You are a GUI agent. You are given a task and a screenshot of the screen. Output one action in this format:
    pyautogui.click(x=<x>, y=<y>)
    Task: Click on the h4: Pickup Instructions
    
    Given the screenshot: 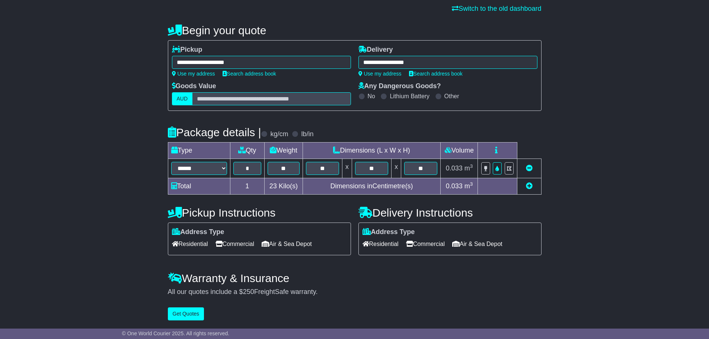 What is the action you would take?
    pyautogui.click(x=259, y=213)
    